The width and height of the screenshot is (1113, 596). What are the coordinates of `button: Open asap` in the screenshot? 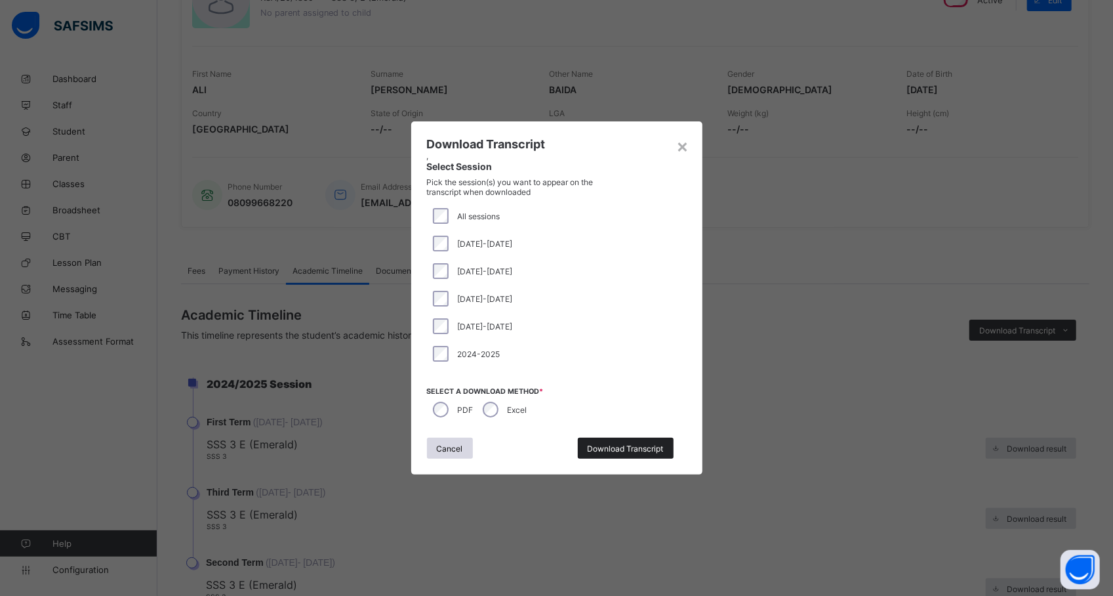 It's located at (1081, 570).